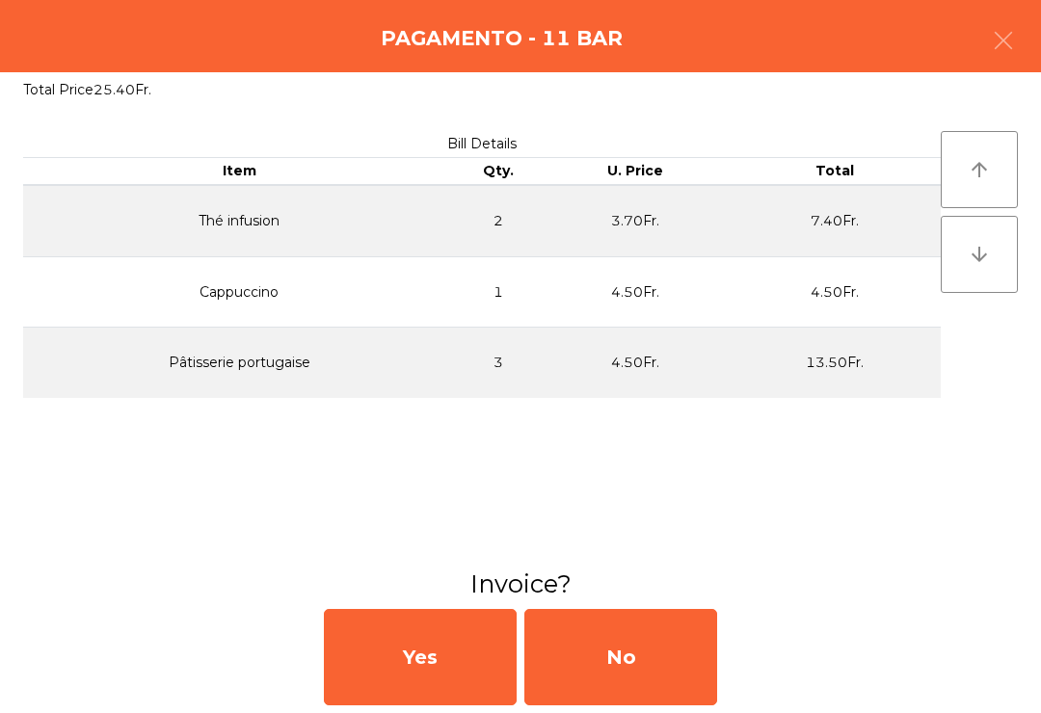  Describe the element at coordinates (621, 657) in the screenshot. I see `div: No` at that location.